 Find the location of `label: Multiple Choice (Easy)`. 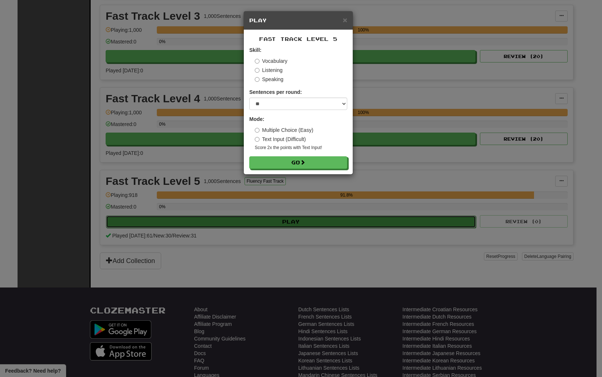

label: Multiple Choice (Easy) is located at coordinates (284, 130).